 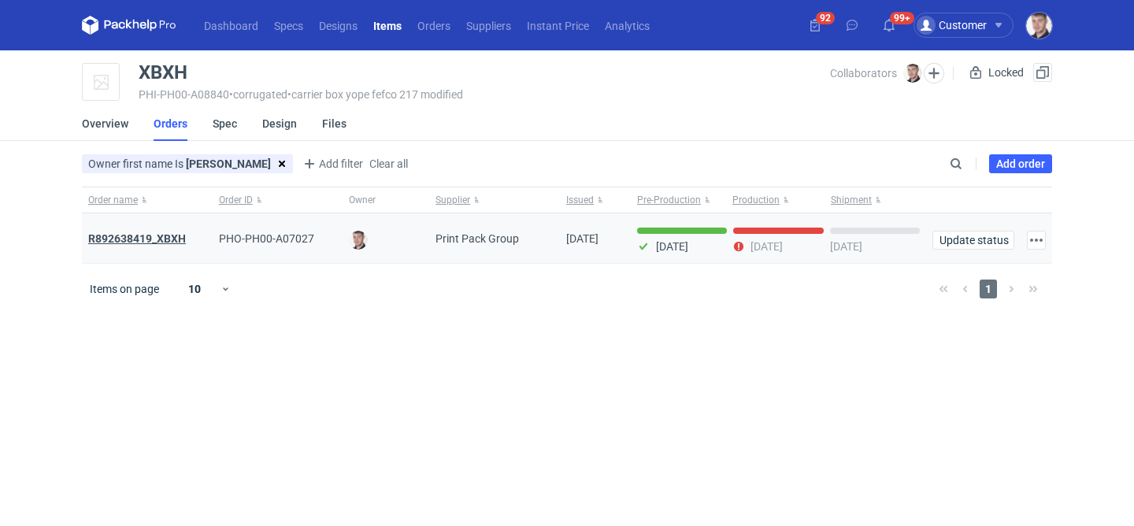 I want to click on div: Owner first name Is, so click(x=176, y=164).